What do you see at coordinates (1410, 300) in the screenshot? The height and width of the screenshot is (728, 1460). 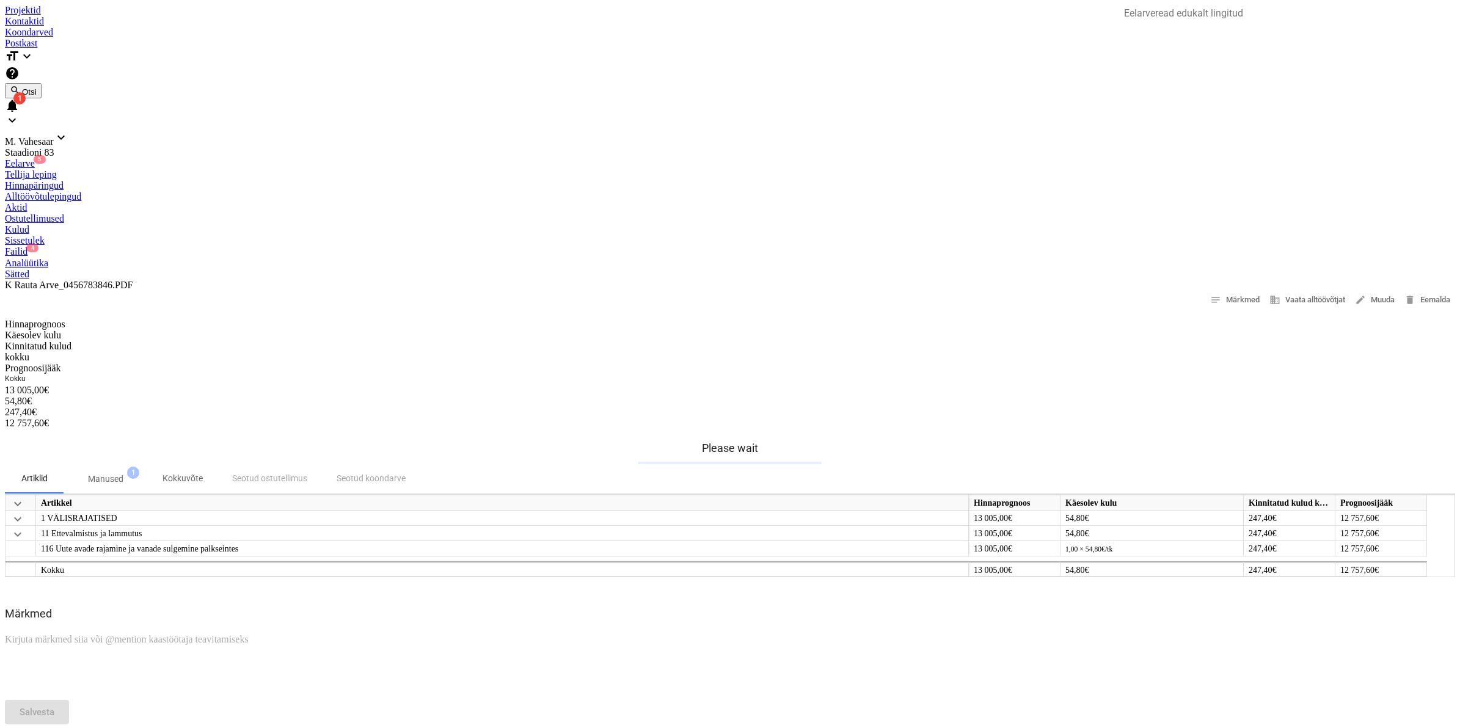 I see `span: delete` at bounding box center [1410, 300].